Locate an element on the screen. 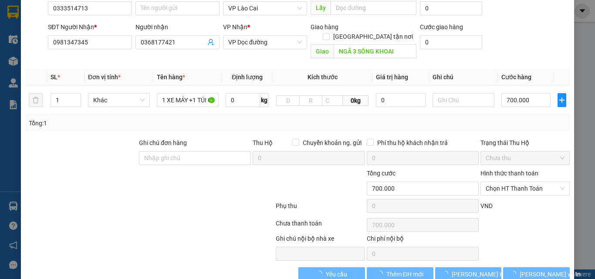 The width and height of the screenshot is (595, 279). strong: Công ty TNHH Phúc Xuyên is located at coordinates (45, 13).